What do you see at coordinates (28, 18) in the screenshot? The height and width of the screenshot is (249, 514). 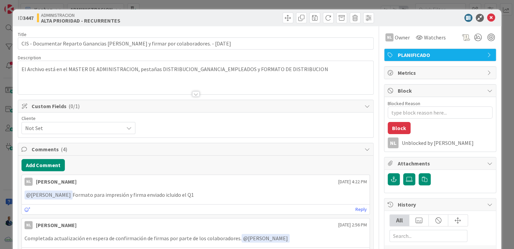 I see `b: 3447` at bounding box center [28, 18].